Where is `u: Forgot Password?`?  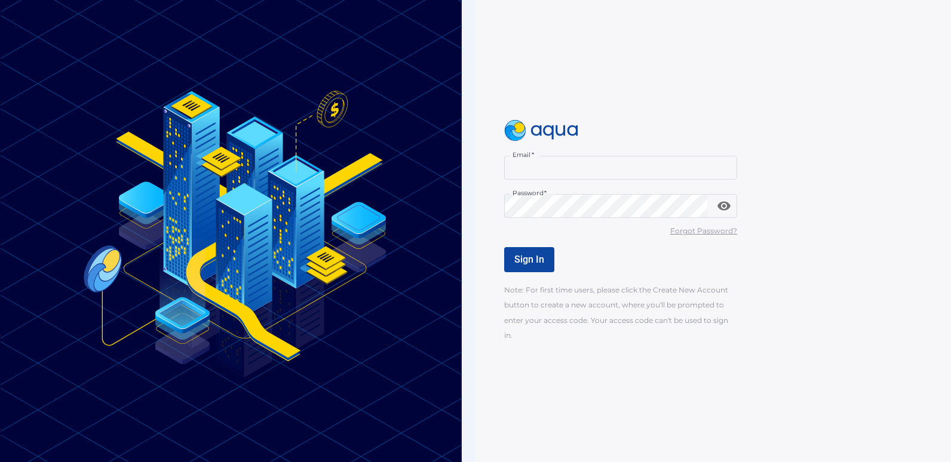
u: Forgot Password? is located at coordinates (704, 231).